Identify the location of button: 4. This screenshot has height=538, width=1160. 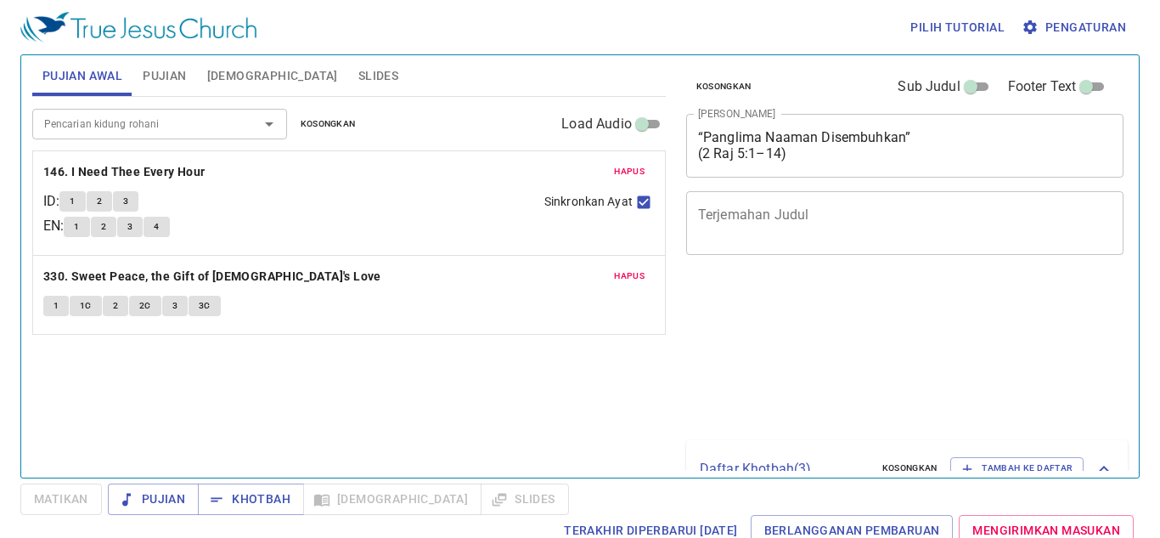
(156, 227).